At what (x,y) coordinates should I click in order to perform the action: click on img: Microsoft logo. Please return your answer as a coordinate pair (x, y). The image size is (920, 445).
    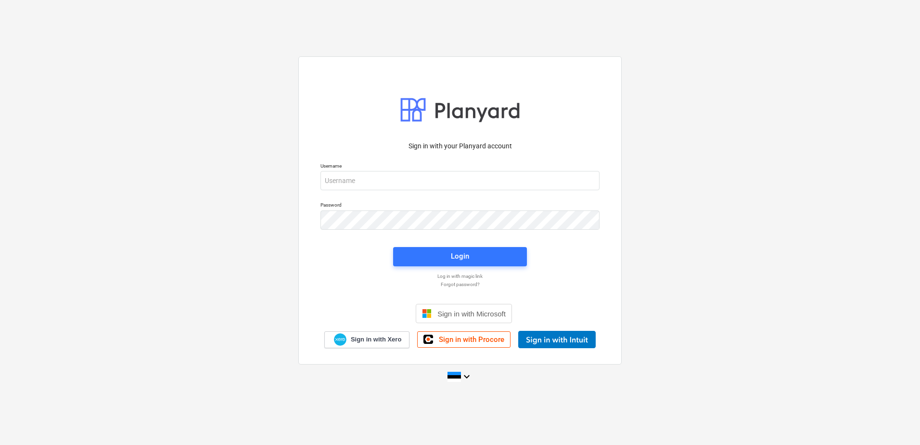
    Looking at the image, I should click on (427, 313).